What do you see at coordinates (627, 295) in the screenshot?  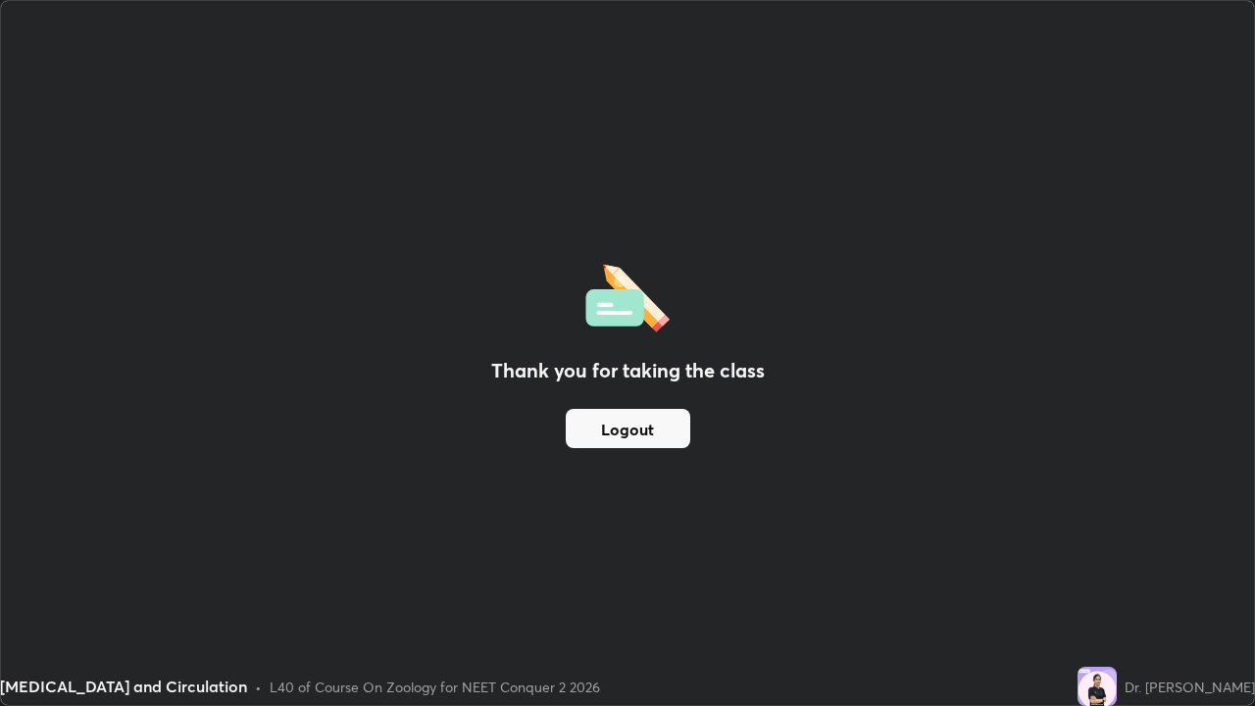 I see `img: offlineFeedback.1438e8b3.svg` at bounding box center [627, 295].